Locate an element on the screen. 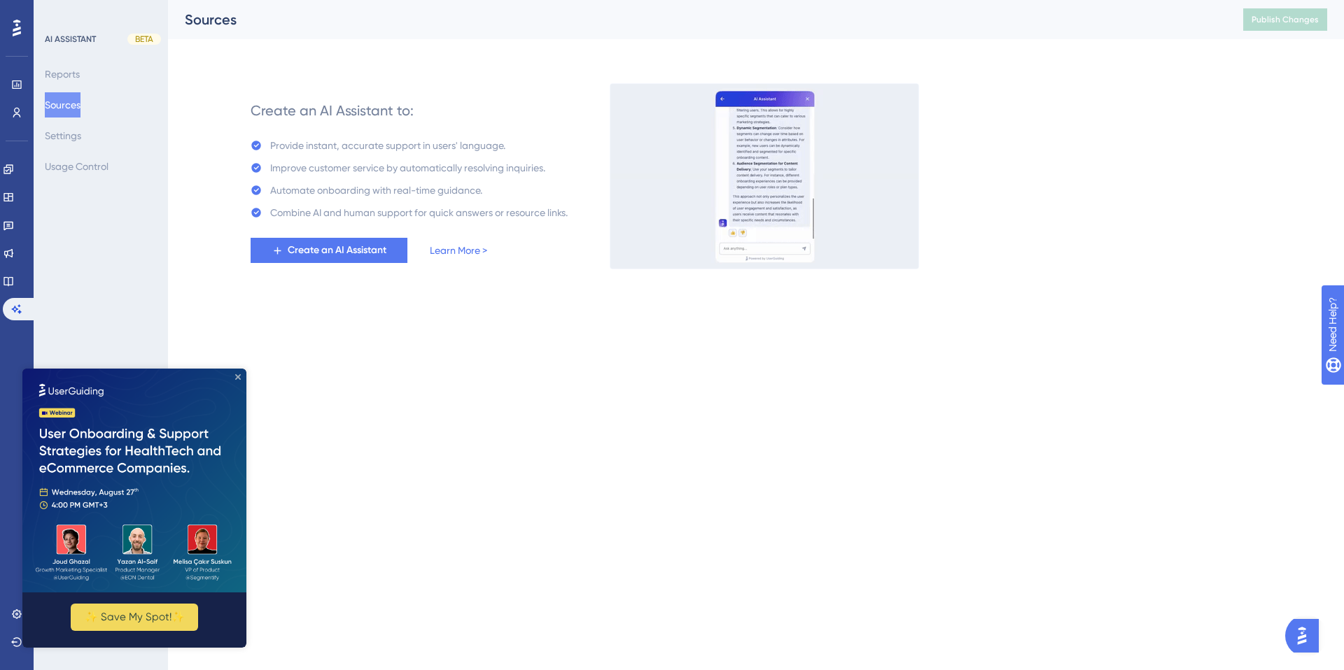 The height and width of the screenshot is (670, 1344). div: Close Preview is located at coordinates (216, 8).